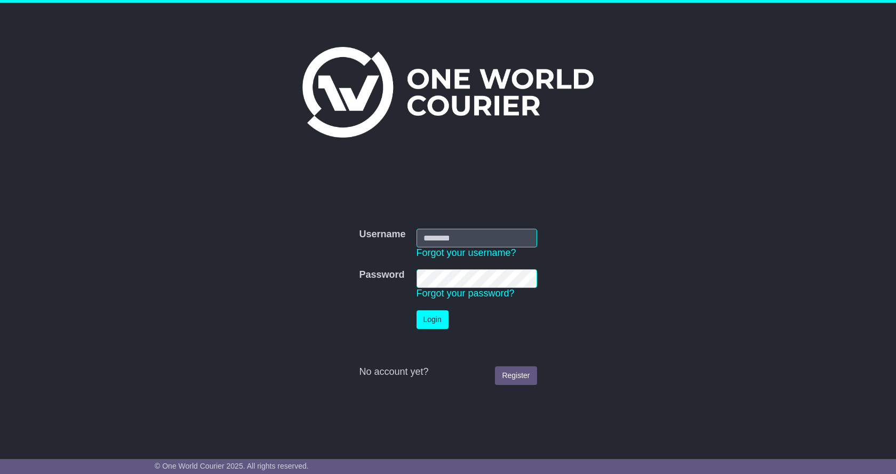 The image size is (896, 474). I want to click on span: © One World Courier 2025. All rights reserved., so click(231, 466).